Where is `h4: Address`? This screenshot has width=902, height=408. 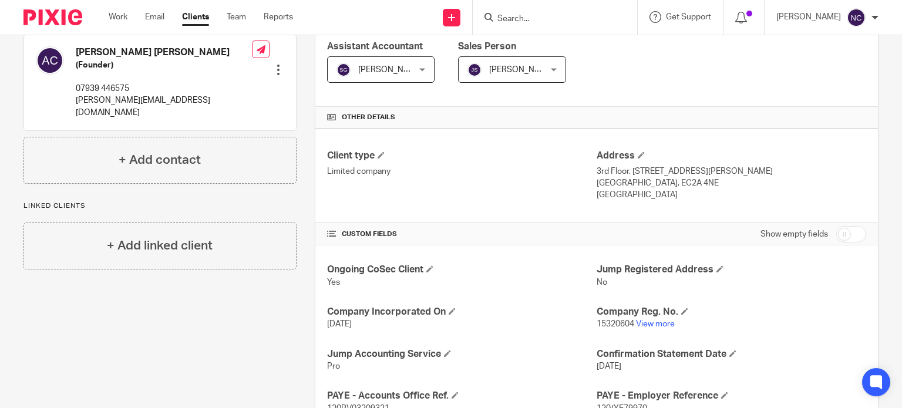
h4: Address is located at coordinates (731, 156).